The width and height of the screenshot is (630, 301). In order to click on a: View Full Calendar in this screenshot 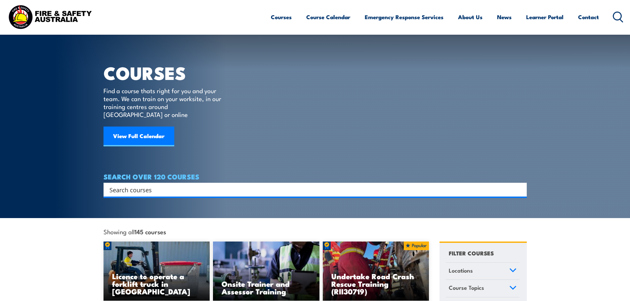, I will do `click(139, 137)`.